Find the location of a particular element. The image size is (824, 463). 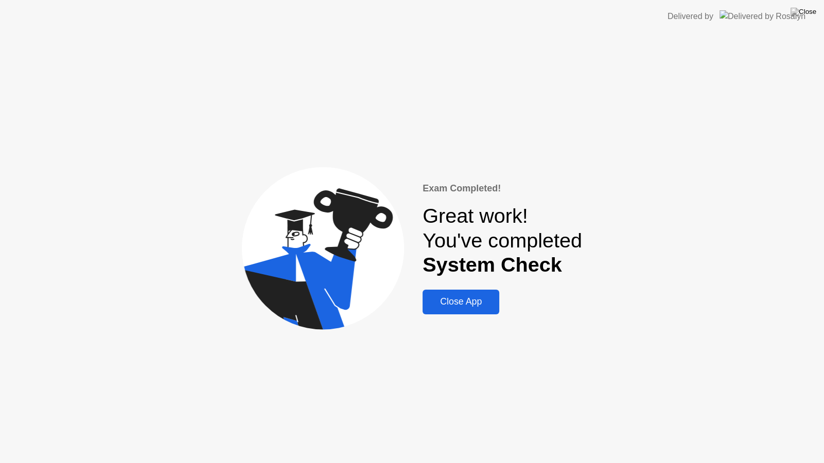

button: Close App is located at coordinates (461, 302).